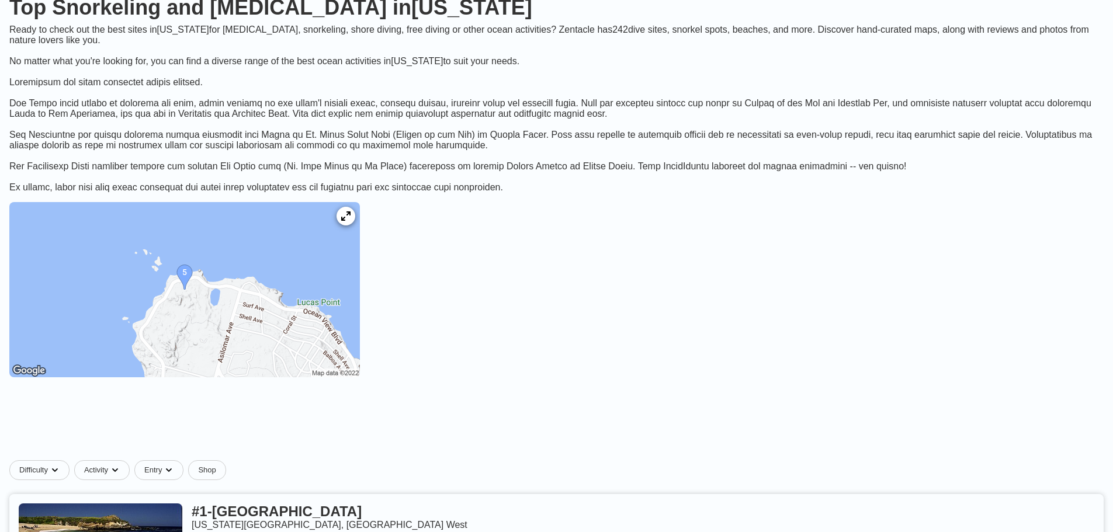 This screenshot has width=1113, height=532. What do you see at coordinates (153, 470) in the screenshot?
I see `span: Entry` at bounding box center [153, 470].